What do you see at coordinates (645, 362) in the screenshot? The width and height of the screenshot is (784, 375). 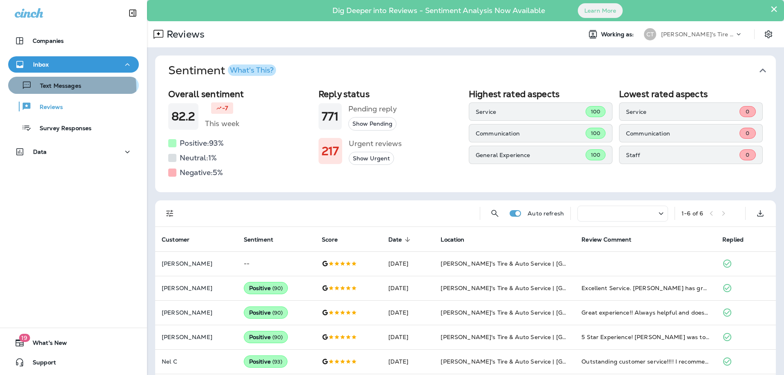 I see `div: Outstanding customer service!!!! I recommend the Victor II location to everyone.😊 As soon as you ...` at bounding box center [645, 362].